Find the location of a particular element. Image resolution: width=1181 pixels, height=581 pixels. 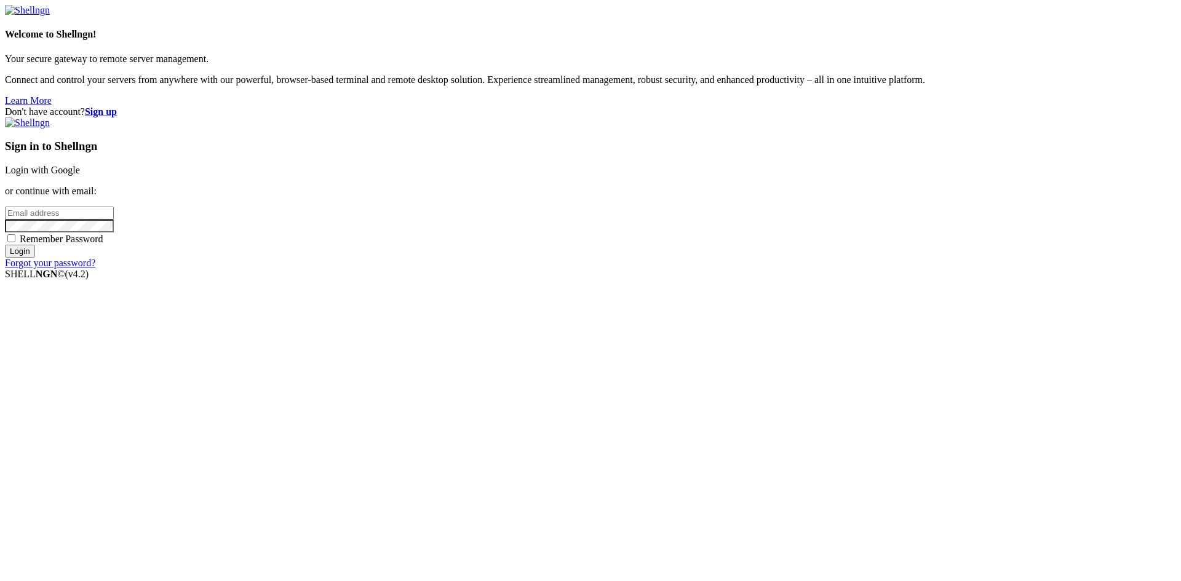

p: Connect and control your servers from anywhere with our powerful, browser-based terminal and remo... is located at coordinates (591, 80).